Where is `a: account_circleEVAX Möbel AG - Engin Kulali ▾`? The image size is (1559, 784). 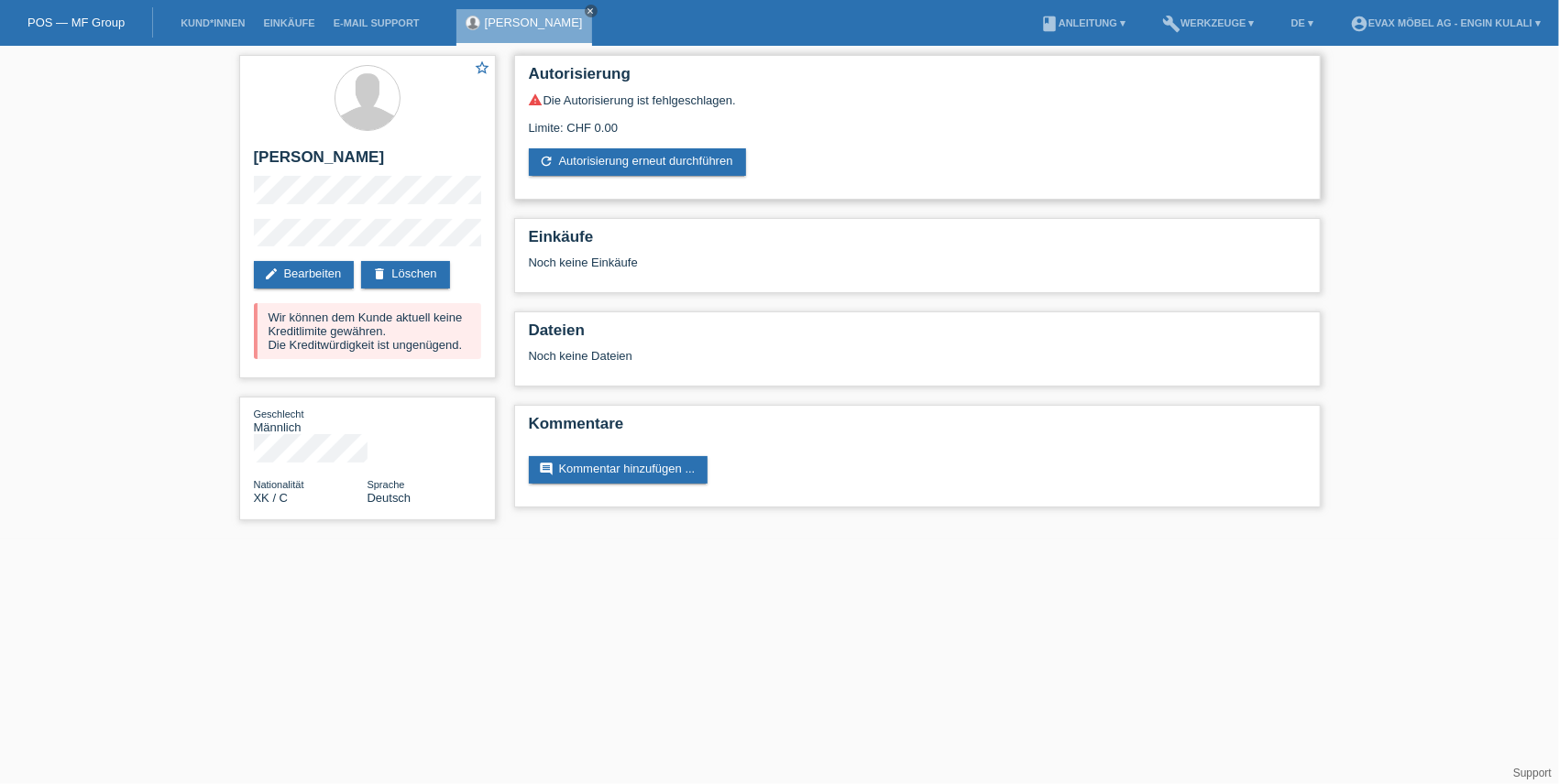 a: account_circleEVAX Möbel AG - Engin Kulali ▾ is located at coordinates (1445, 23).